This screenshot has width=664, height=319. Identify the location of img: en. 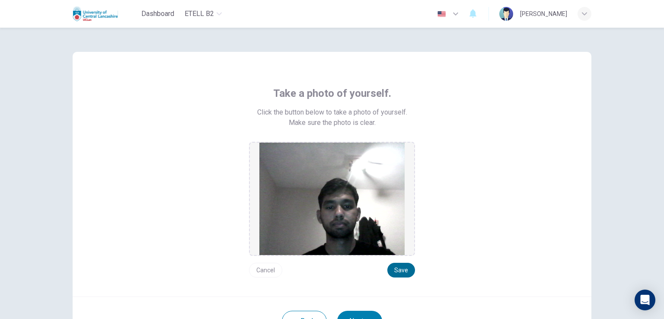
(441, 14).